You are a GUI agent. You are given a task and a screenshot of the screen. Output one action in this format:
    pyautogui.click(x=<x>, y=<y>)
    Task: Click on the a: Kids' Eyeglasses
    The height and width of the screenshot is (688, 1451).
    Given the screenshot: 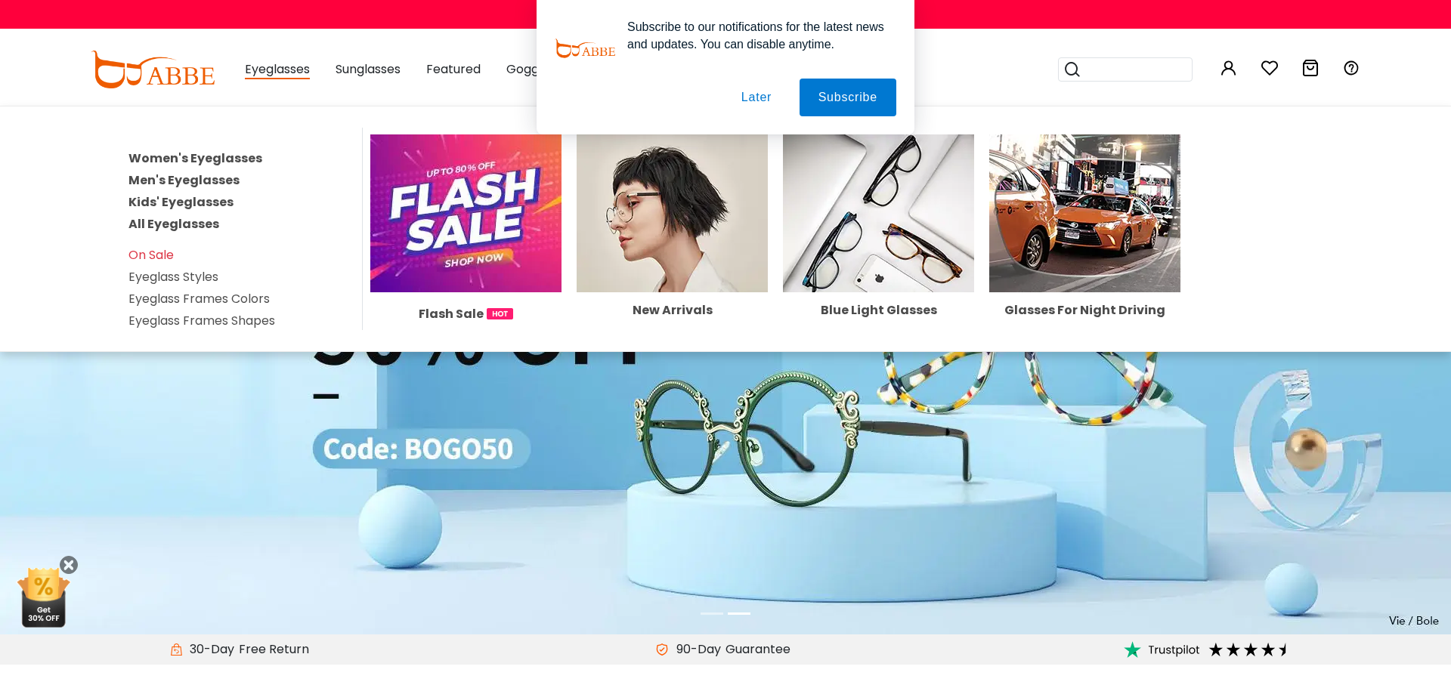 What is the action you would take?
    pyautogui.click(x=181, y=202)
    